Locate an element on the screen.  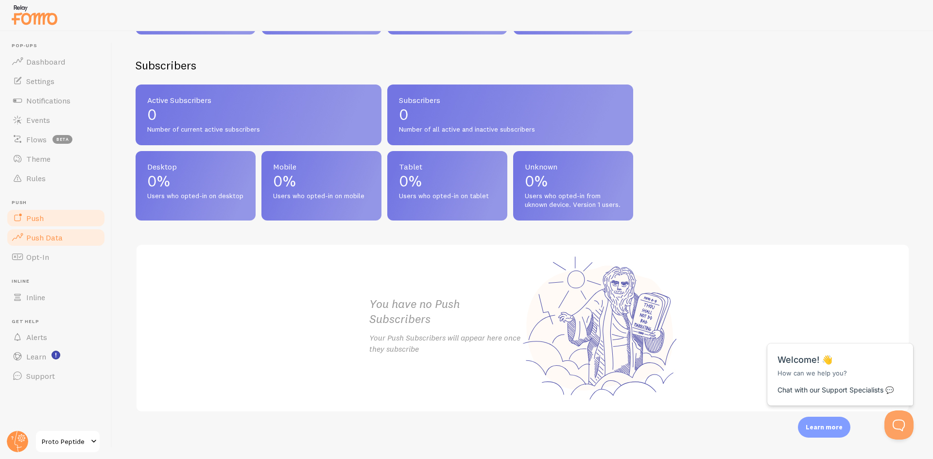
span: Push Data is located at coordinates (44, 238).